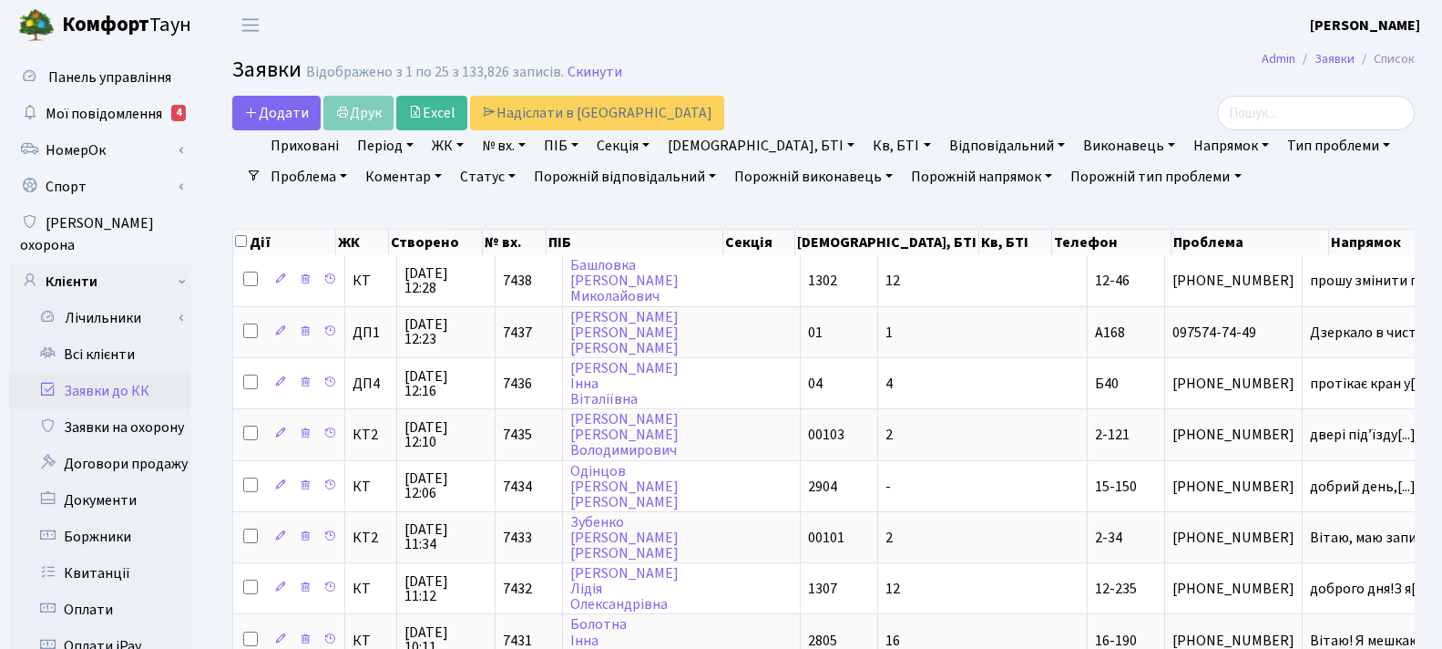 The width and height of the screenshot is (1442, 649). What do you see at coordinates (1233, 332) in the screenshot?
I see `span: 097574-74-49` at bounding box center [1233, 332].